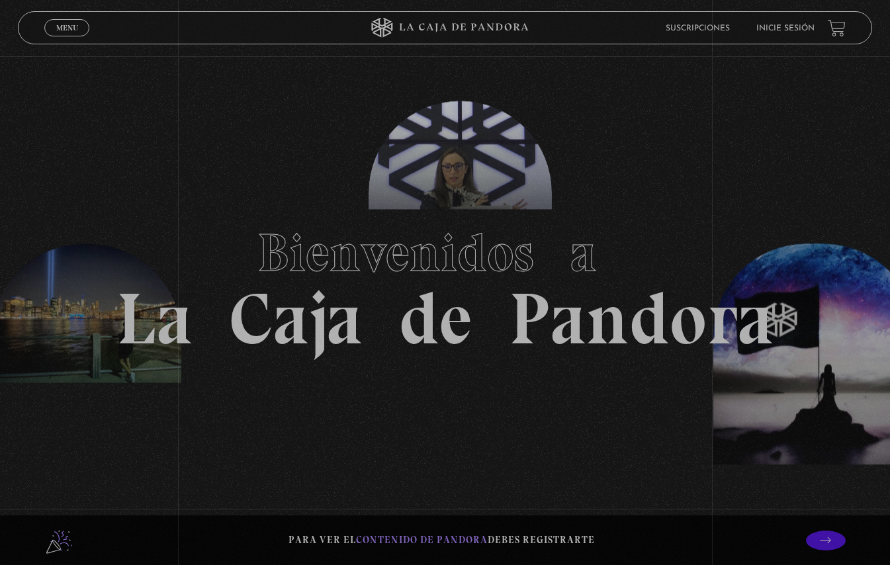 The height and width of the screenshot is (565, 890). I want to click on a: Inicie sesión, so click(785, 28).